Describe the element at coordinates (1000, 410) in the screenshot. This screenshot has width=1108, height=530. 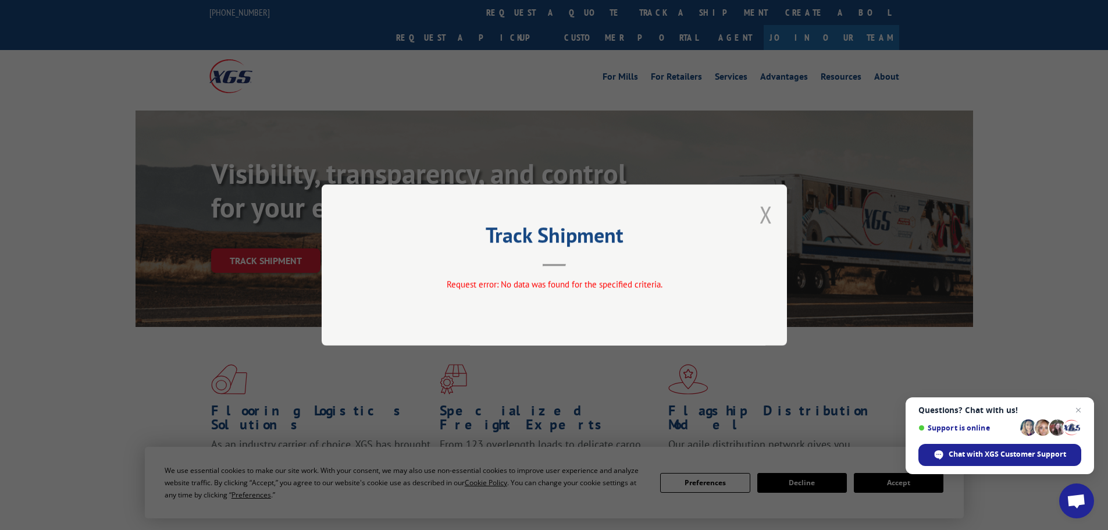
I see `span: Questions? Chat with us!` at that location.